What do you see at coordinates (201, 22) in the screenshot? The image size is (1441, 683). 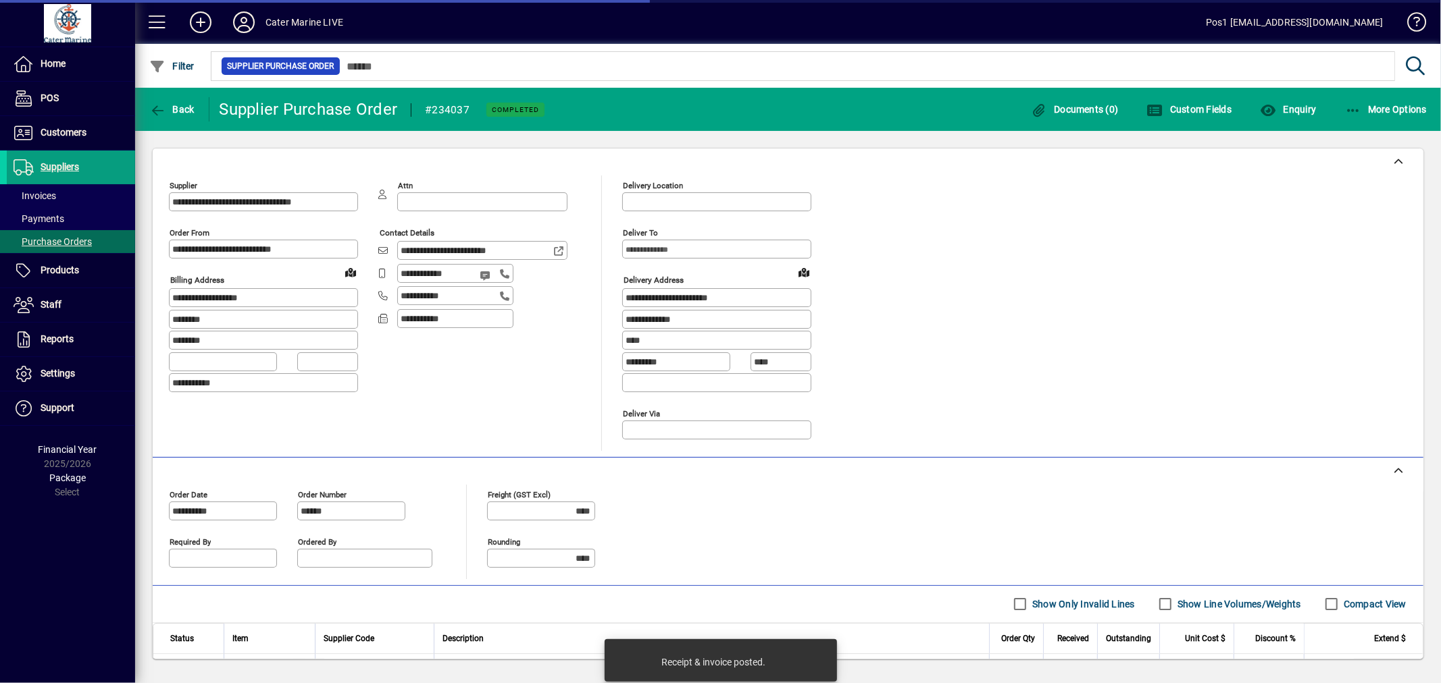 I see `button: Add` at bounding box center [201, 22].